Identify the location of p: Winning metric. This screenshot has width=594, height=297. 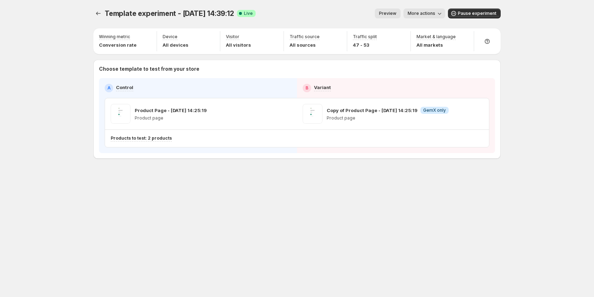
(115, 37).